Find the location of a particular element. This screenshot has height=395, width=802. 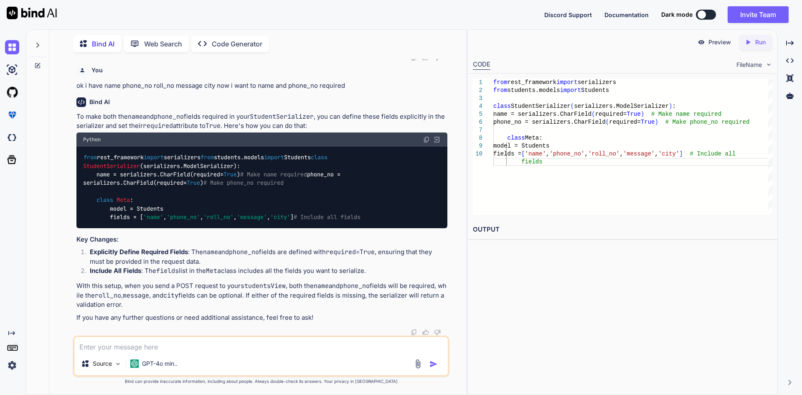

span: students.models is located at coordinates (534, 90).